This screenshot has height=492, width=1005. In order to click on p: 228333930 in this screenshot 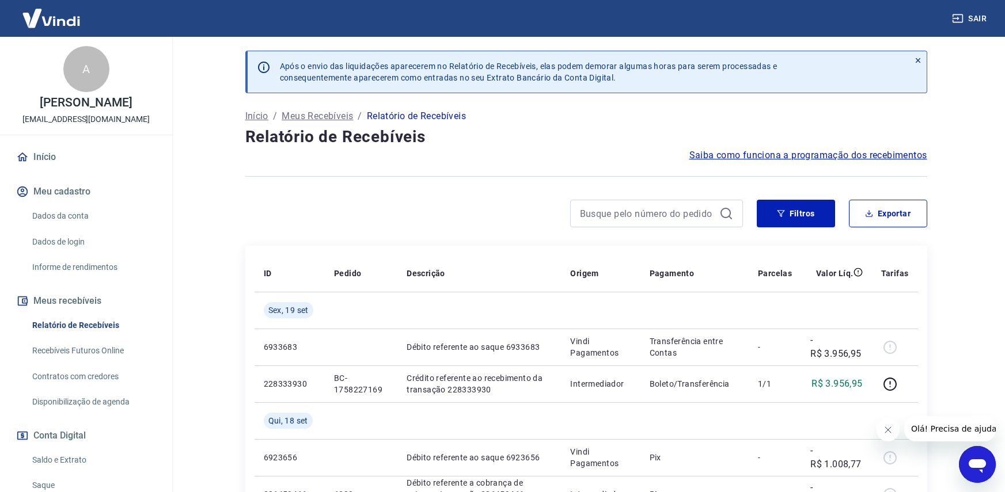, I will do `click(290, 384)`.